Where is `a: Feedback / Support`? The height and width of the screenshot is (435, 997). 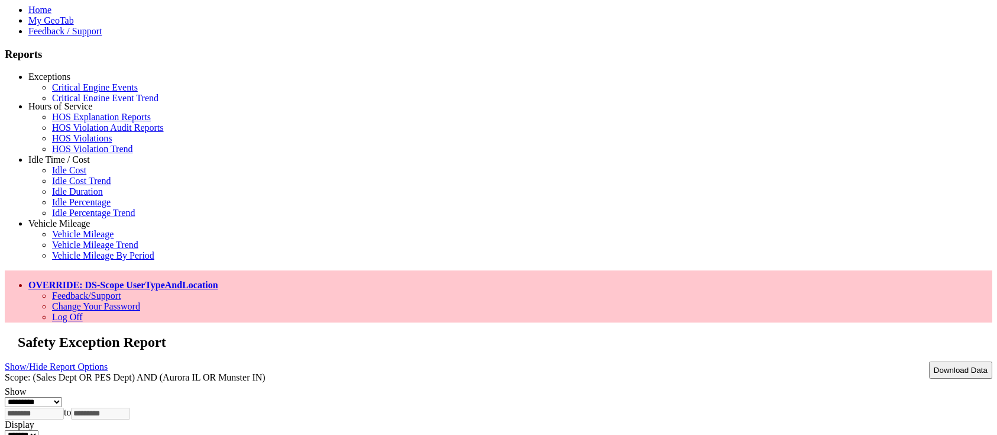 a: Feedback / Support is located at coordinates (65, 31).